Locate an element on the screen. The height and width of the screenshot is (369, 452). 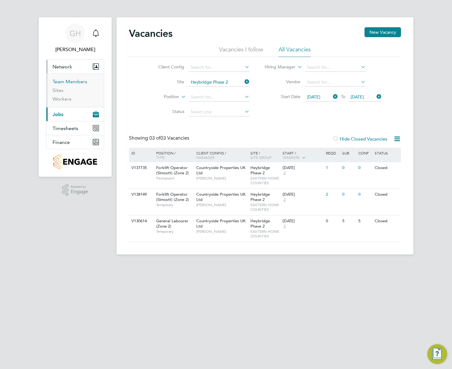
div: 2 is located at coordinates (333, 194).